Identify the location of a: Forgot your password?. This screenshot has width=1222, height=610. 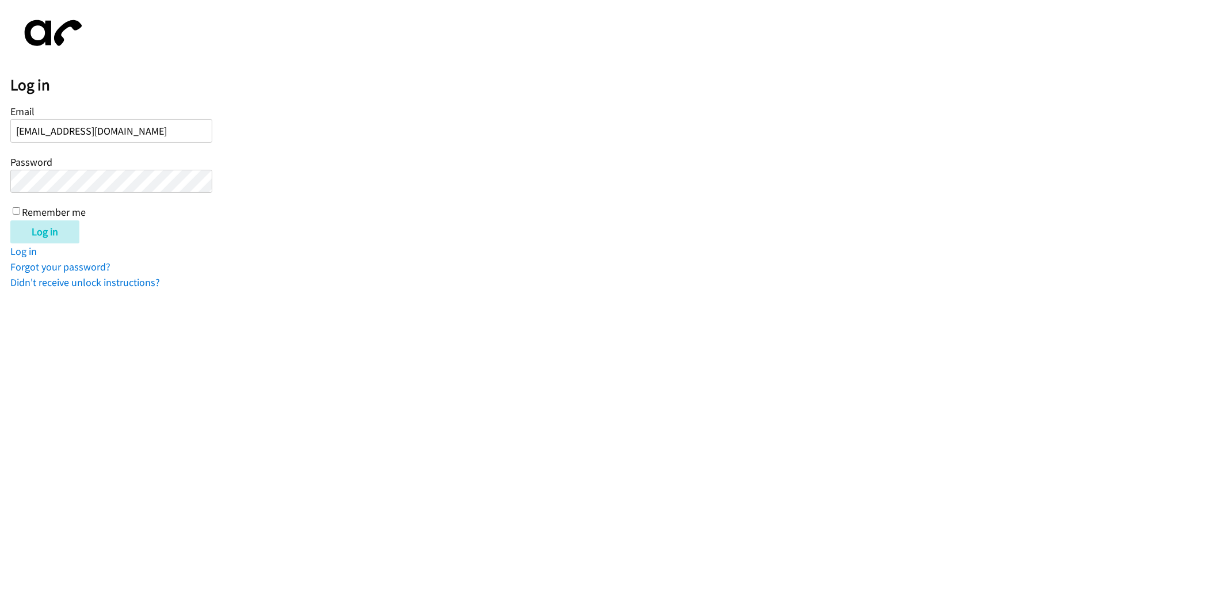
(60, 266).